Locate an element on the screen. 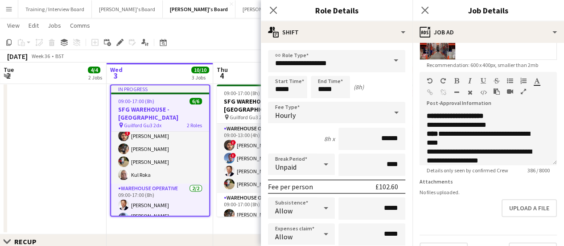 The image size is (564, 246). span: 4/4 is located at coordinates (94, 70).